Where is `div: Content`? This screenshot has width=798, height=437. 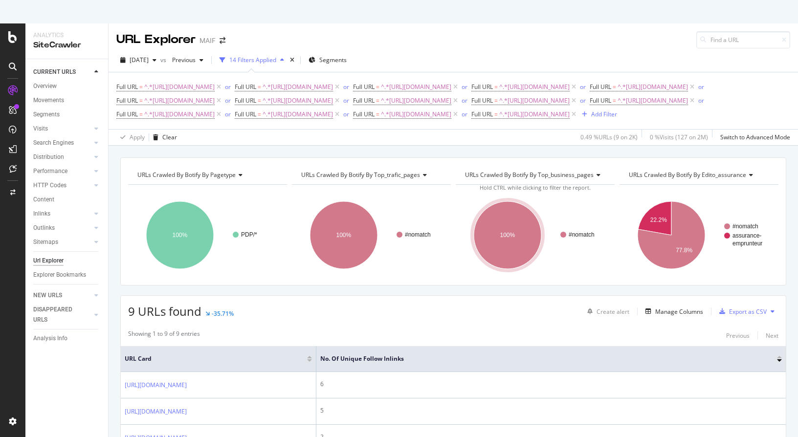 div: Content is located at coordinates (44, 199).